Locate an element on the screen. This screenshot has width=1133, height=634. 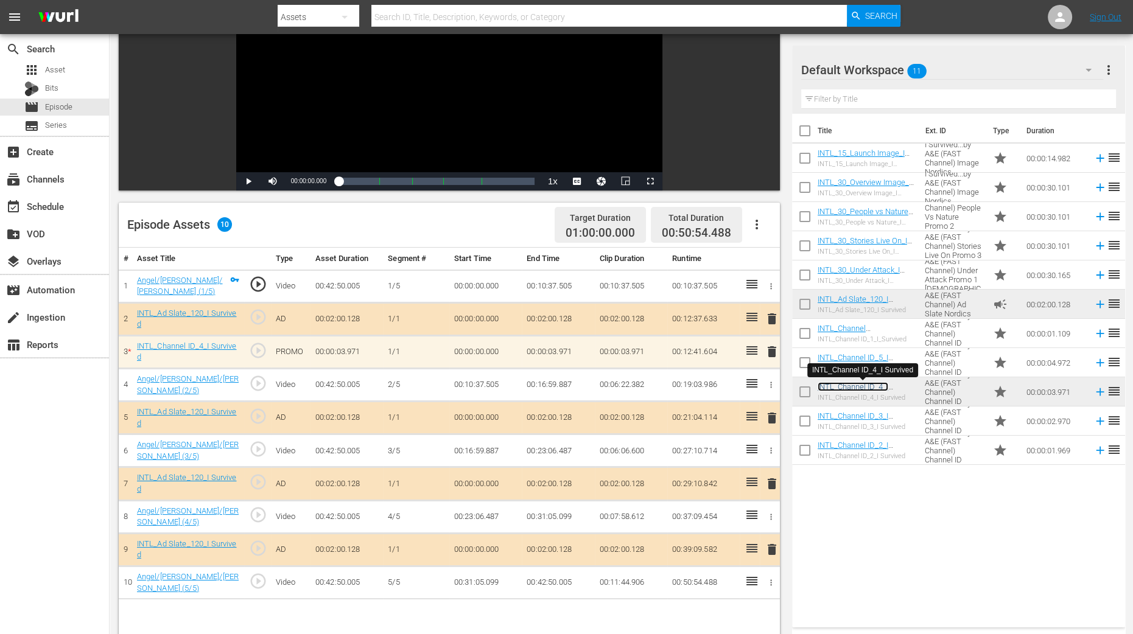
a: INTL_30_Under Attack_I Survived_ Promo is located at coordinates (861, 275).